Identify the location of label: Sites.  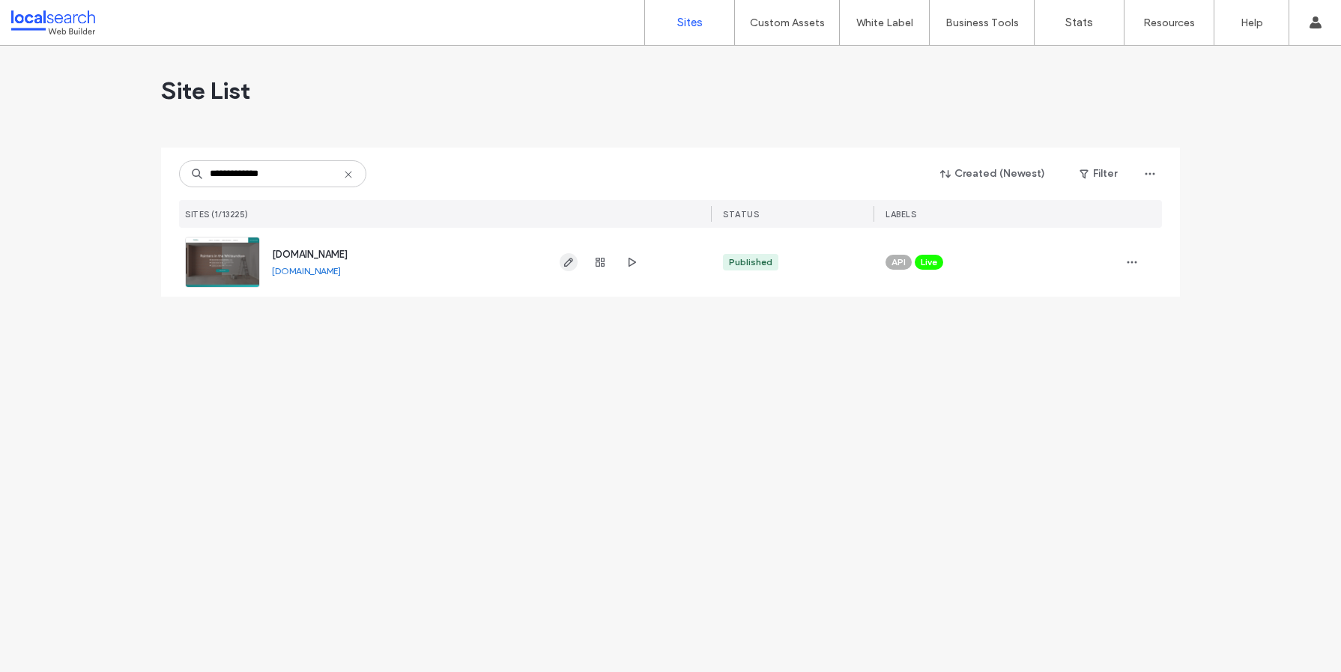
(690, 22).